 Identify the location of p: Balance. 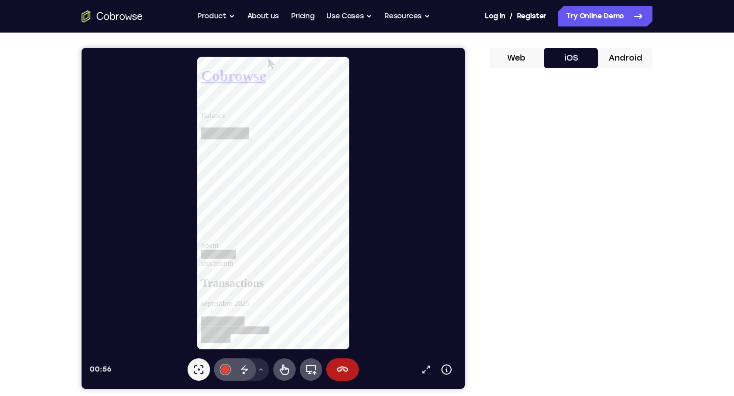
(82, 63).